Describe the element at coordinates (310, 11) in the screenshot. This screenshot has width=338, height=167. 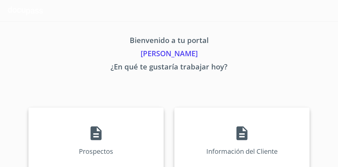
I see `button: account of current user` at that location.